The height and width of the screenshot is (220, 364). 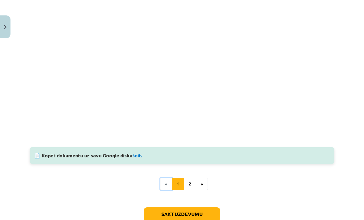 I want to click on img: icon-close-lesson-0947bae3869378f0d4975bcd49f059093ad1ed9edebbc8119c70593378902aed.svg, so click(x=5, y=27).